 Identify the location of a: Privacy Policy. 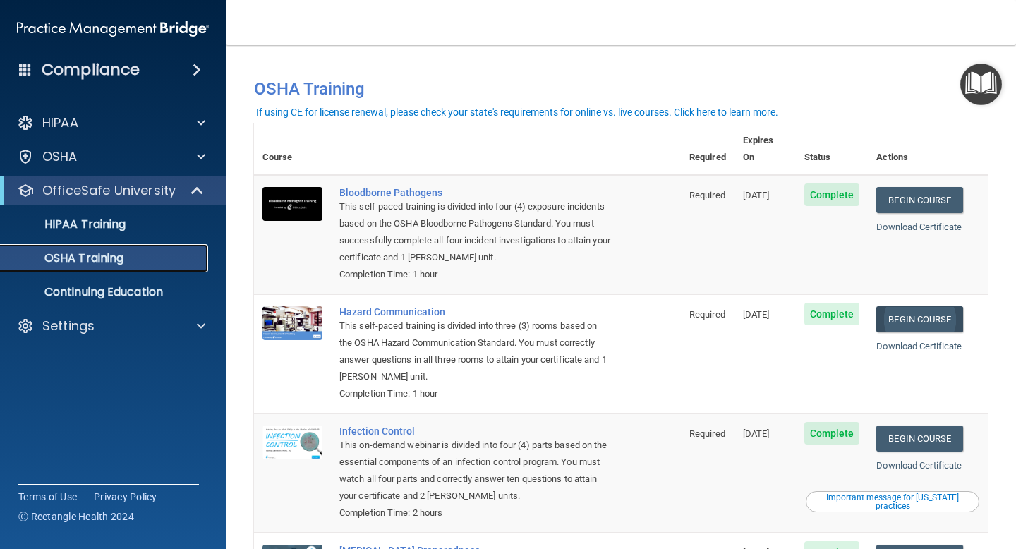
(126, 497).